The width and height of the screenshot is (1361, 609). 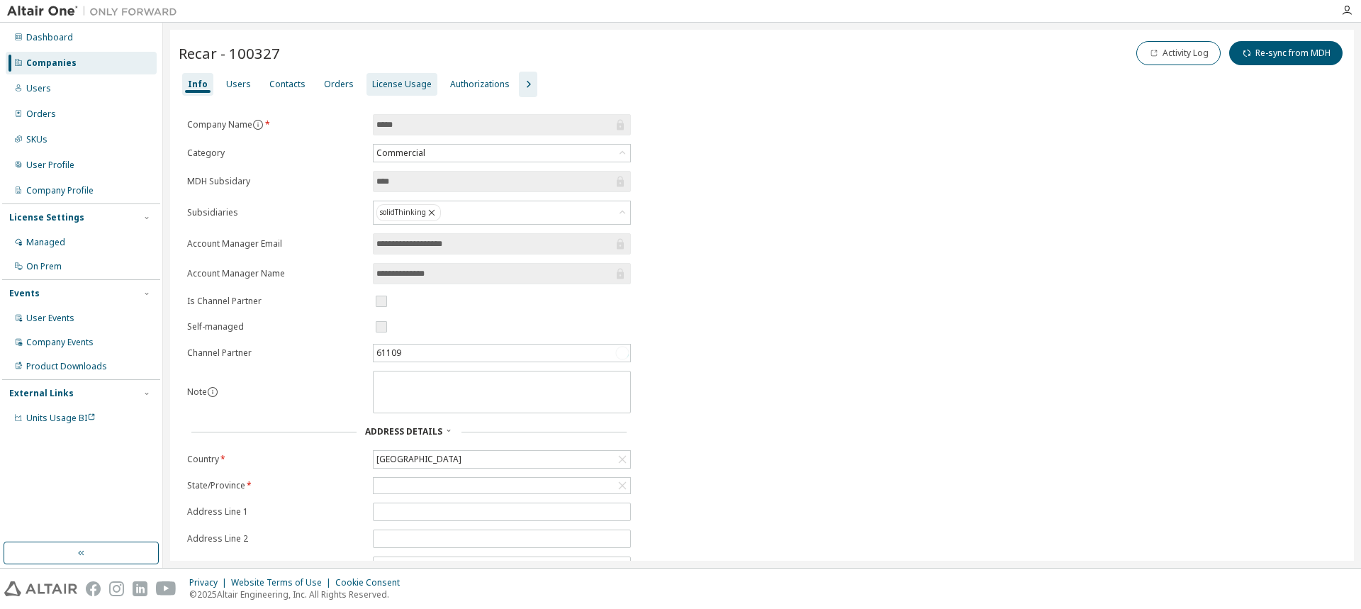 What do you see at coordinates (96, 11) in the screenshot?
I see `img: Altair One` at bounding box center [96, 11].